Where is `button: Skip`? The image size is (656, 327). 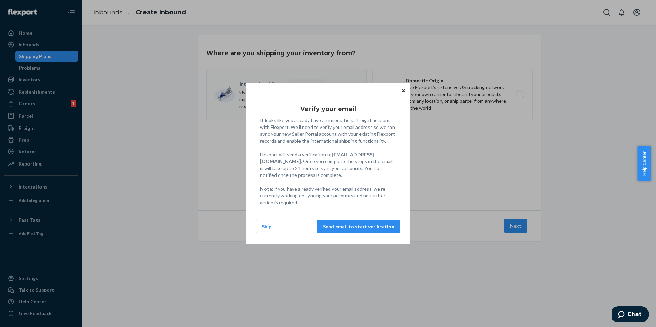 button: Skip is located at coordinates (266, 227).